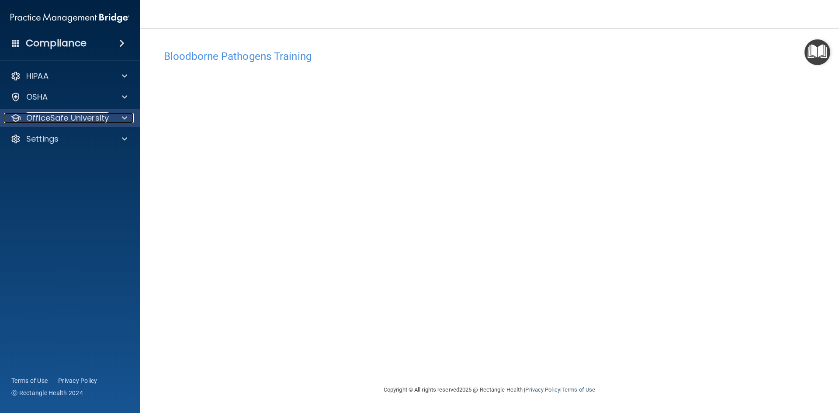  Describe the element at coordinates (69, 97) in the screenshot. I see `a: OSHA` at that location.